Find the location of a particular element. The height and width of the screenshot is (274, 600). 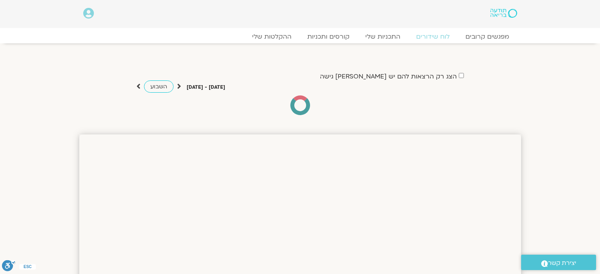

span: השבוע is located at coordinates (159, 86).